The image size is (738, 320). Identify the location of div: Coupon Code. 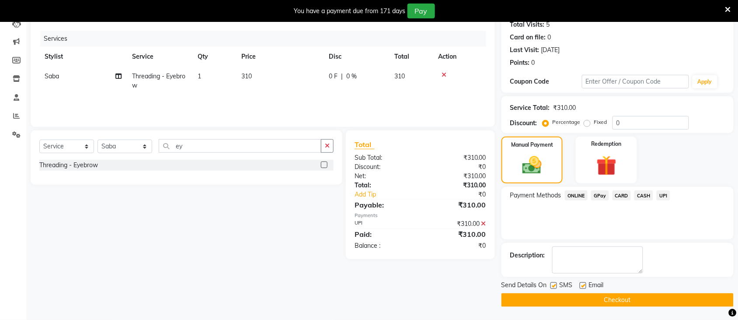
(546, 81).